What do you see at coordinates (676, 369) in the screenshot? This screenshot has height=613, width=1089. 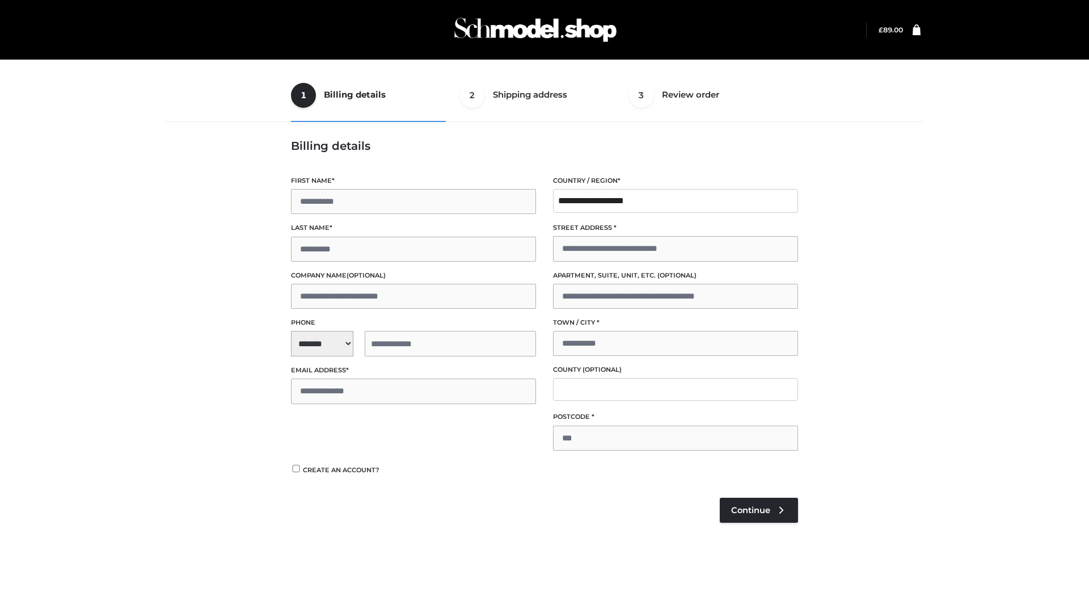 I see `label: County` at bounding box center [676, 369].